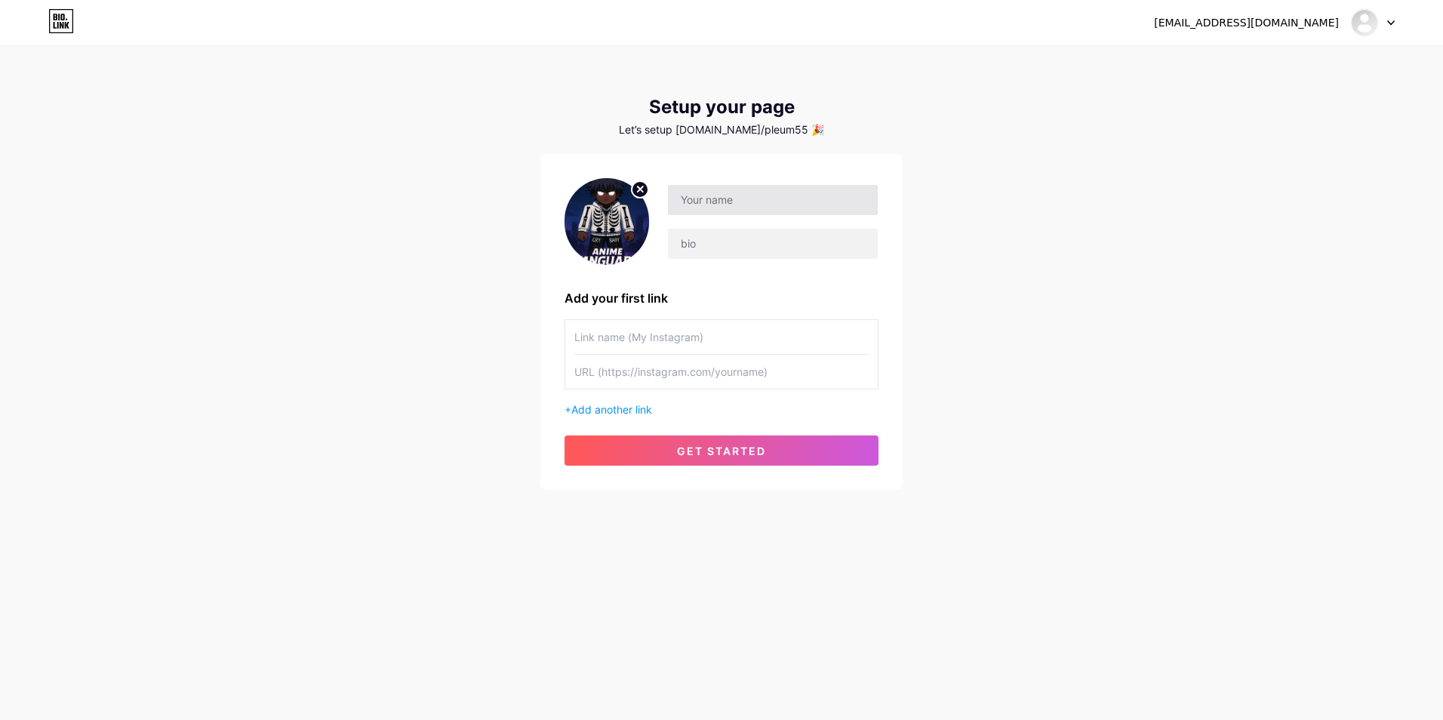 This screenshot has height=720, width=1443. Describe the element at coordinates (721, 298) in the screenshot. I see `div: Add your first link` at that location.